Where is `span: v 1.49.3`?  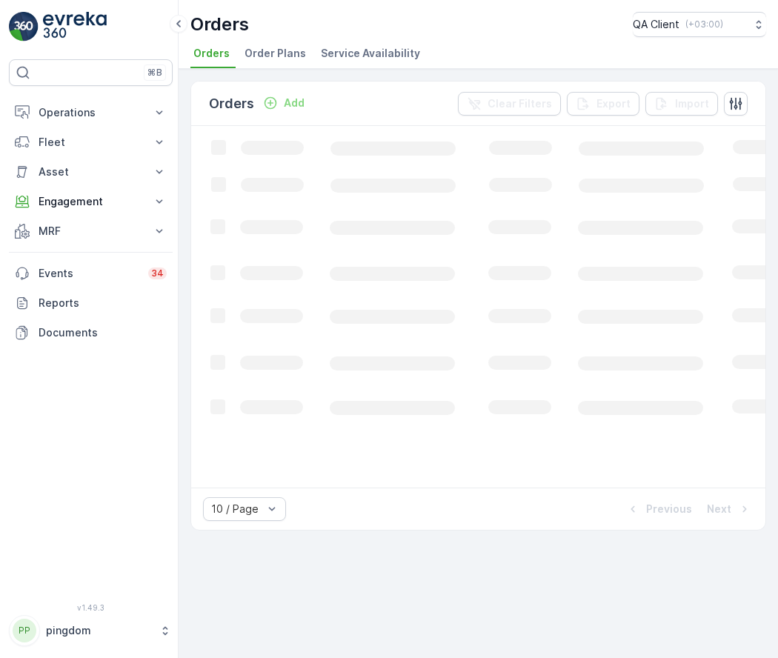
span: v 1.49.3 is located at coordinates (90, 608).